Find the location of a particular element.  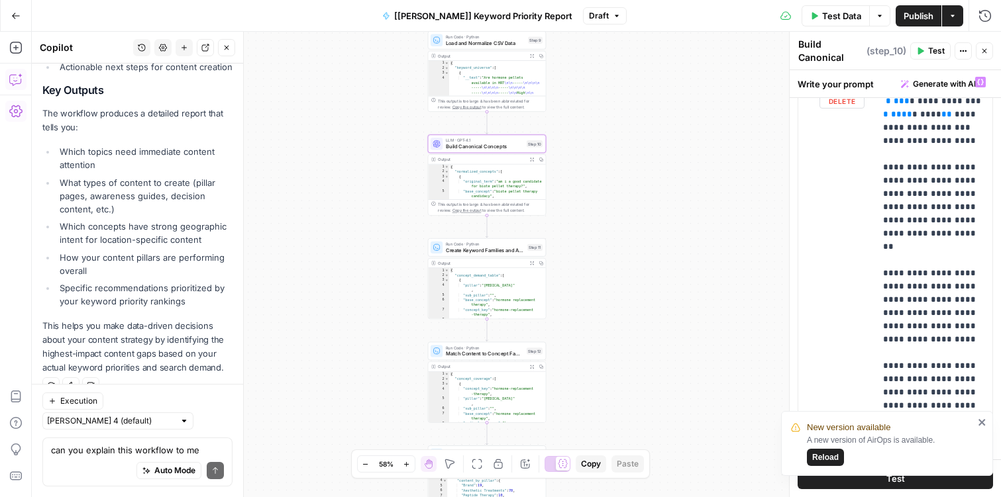

span: Toggle code folding, rows 3 through 75 is located at coordinates (446, 280).